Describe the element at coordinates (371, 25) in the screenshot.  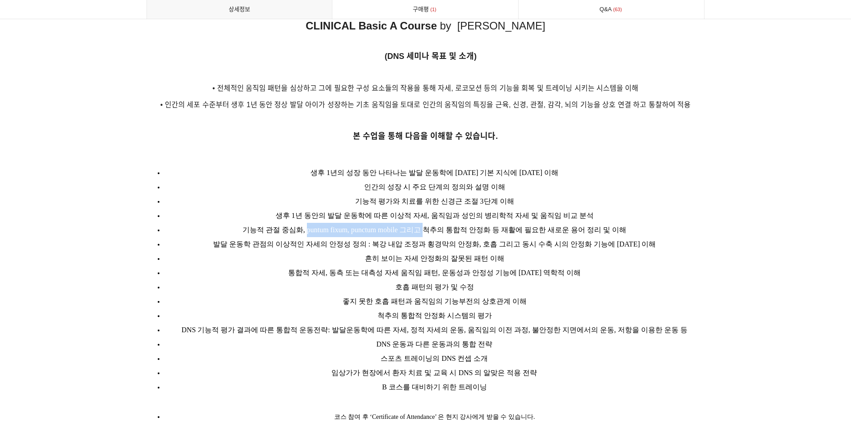
I see `span: CLINICAL Basic A Course` at that location.